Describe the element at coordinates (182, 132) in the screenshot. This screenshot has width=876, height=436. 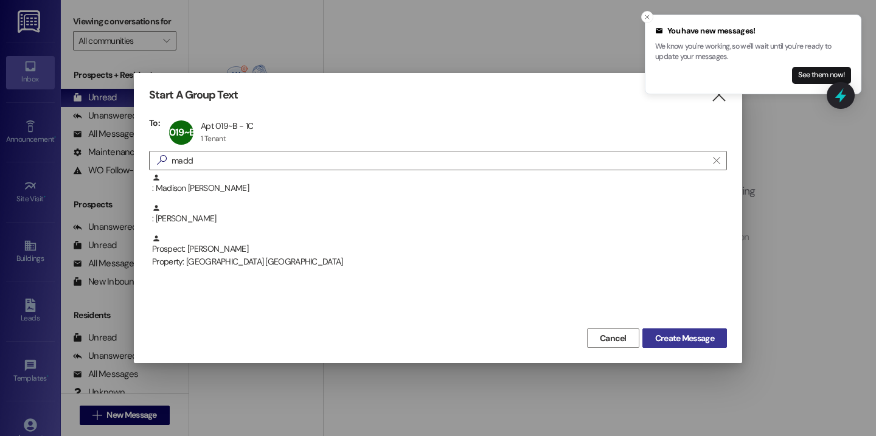
I see `span: 019~B` at that location.